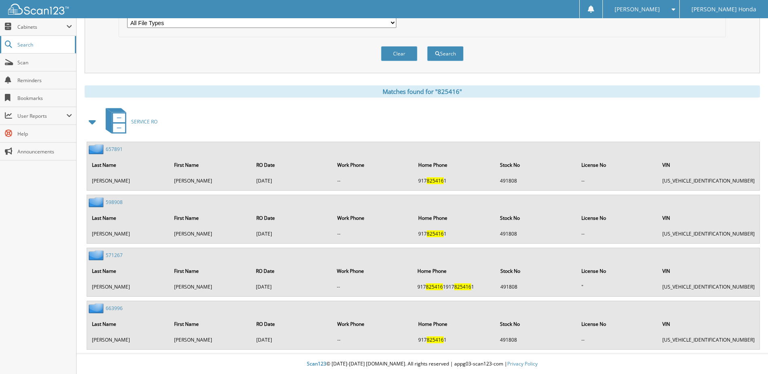 This screenshot has height=374, width=768. What do you see at coordinates (44, 45) in the screenshot?
I see `span: Search` at bounding box center [44, 45].